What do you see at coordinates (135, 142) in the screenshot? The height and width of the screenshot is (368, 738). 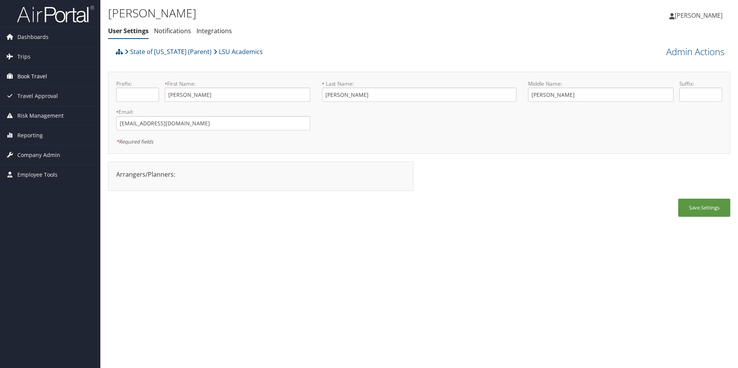 I see `em: Required fields` at bounding box center [135, 142].